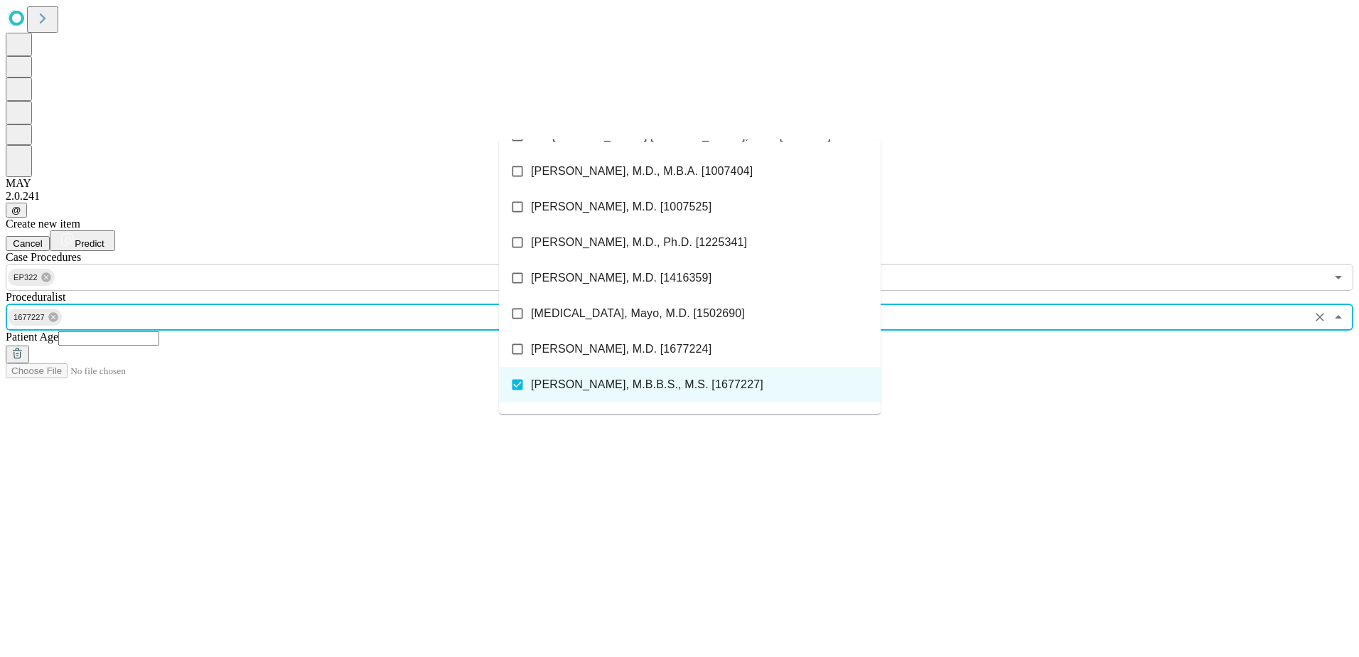 Image resolution: width=1359 pixels, height=657 pixels. What do you see at coordinates (89, 243) in the screenshot?
I see `span: Predict` at bounding box center [89, 243].